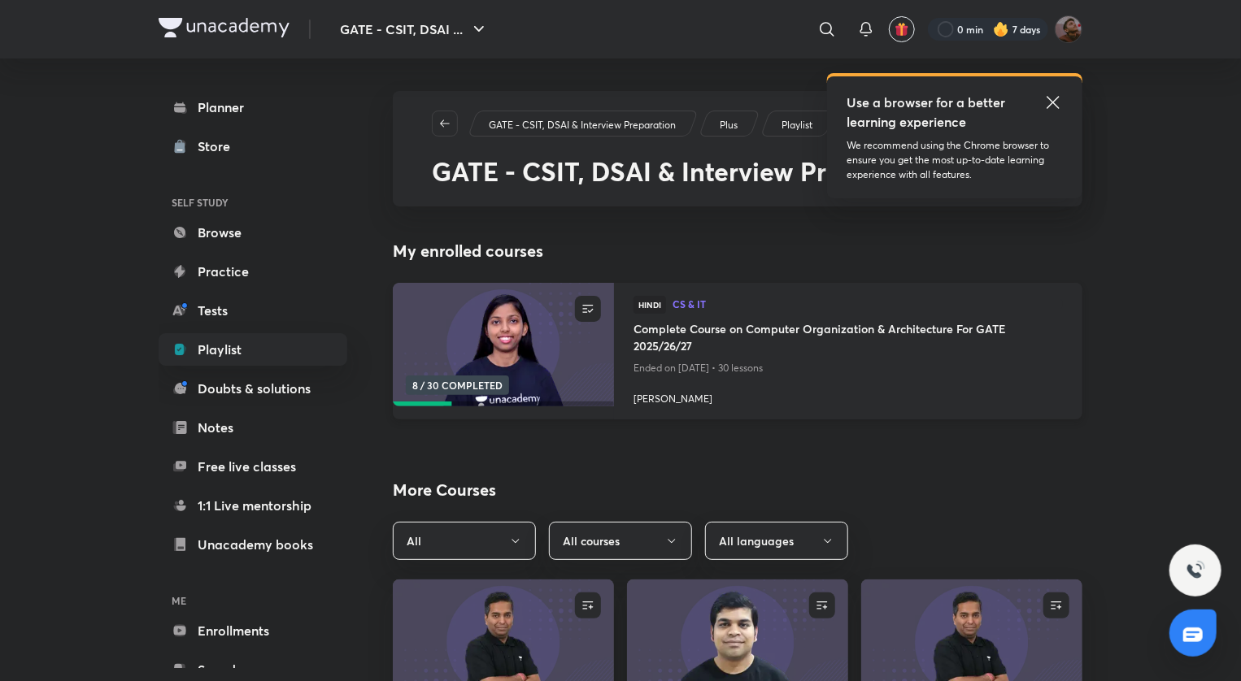 This screenshot has width=1241, height=681. What do you see at coordinates (224, 29) in the screenshot?
I see `a: Company Logo` at bounding box center [224, 29].